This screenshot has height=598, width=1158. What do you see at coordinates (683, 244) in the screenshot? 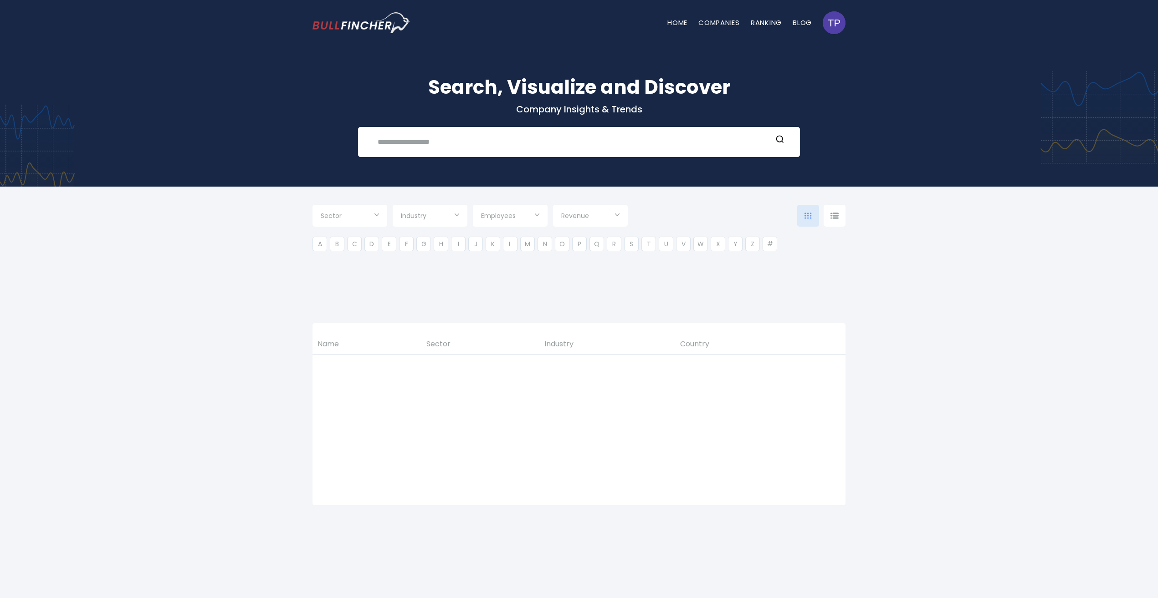
I see `li: V` at bounding box center [683, 244].